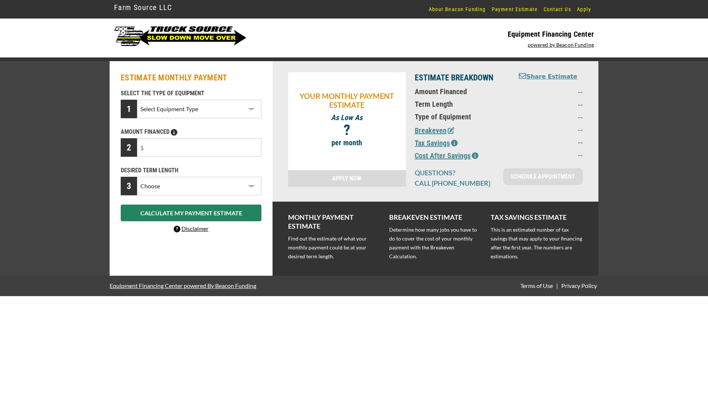 Image resolution: width=708 pixels, height=401 pixels. I want to click on p: Term Length, so click(462, 104).